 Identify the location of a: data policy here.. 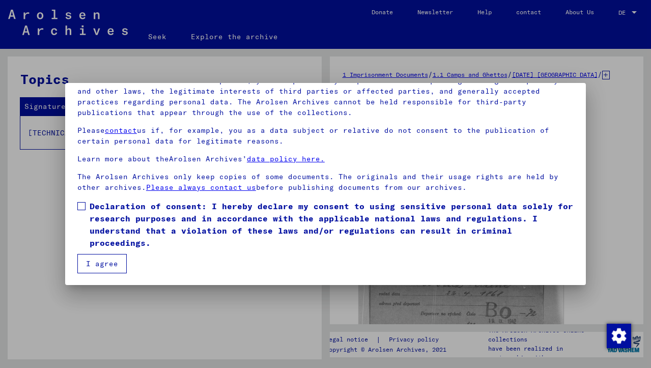
(285, 159).